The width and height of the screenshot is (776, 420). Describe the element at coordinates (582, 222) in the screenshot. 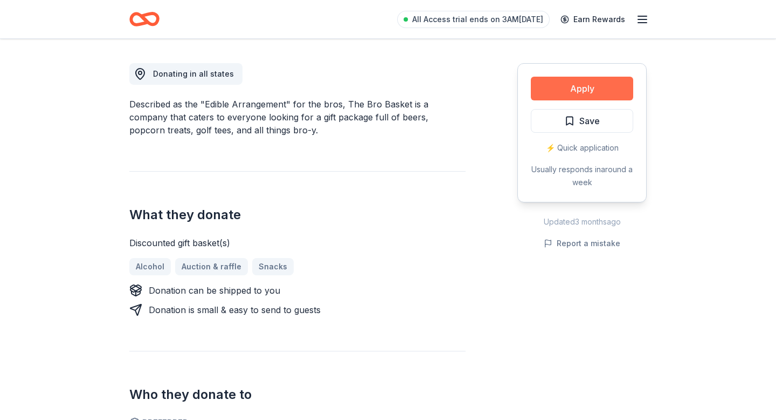

I see `div: Updated 3 months ago` at that location.